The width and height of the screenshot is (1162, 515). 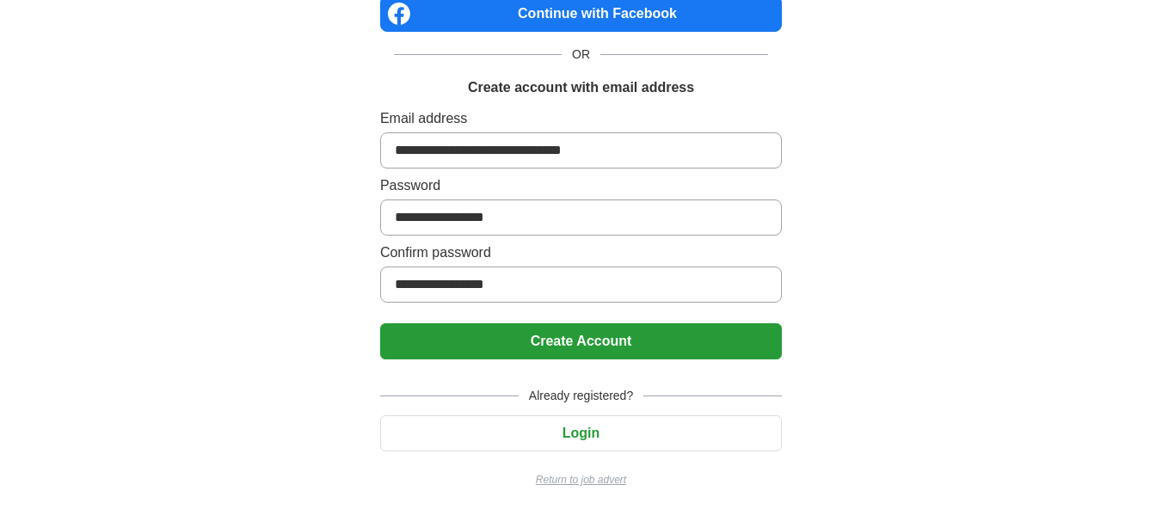 What do you see at coordinates (581, 480) in the screenshot?
I see `a: Return to job advert` at bounding box center [581, 480].